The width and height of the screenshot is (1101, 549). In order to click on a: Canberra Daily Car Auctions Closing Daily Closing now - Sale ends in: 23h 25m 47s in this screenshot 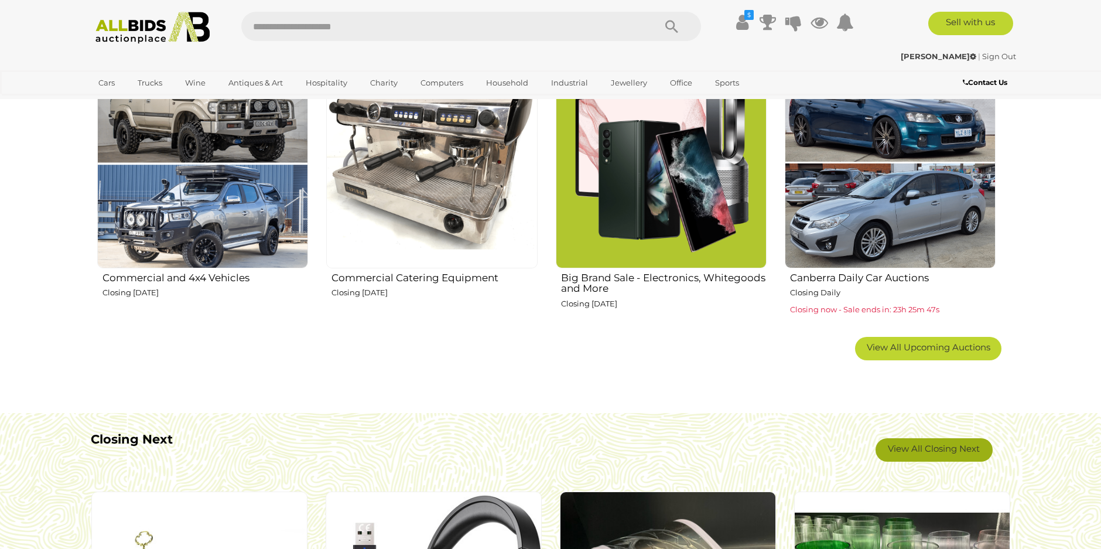, I will do `click(890, 192)`.